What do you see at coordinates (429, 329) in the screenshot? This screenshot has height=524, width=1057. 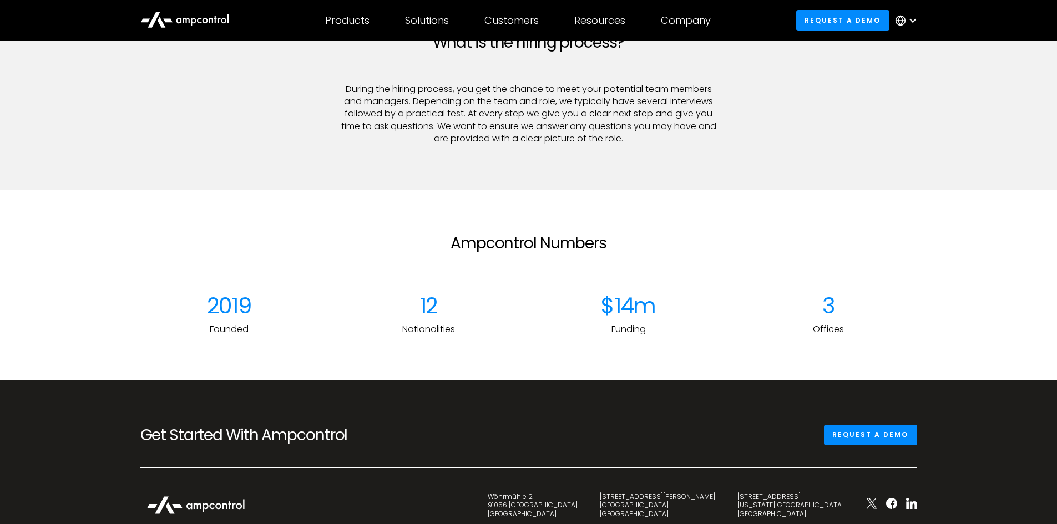 I see `p: Nationalities` at bounding box center [429, 329].